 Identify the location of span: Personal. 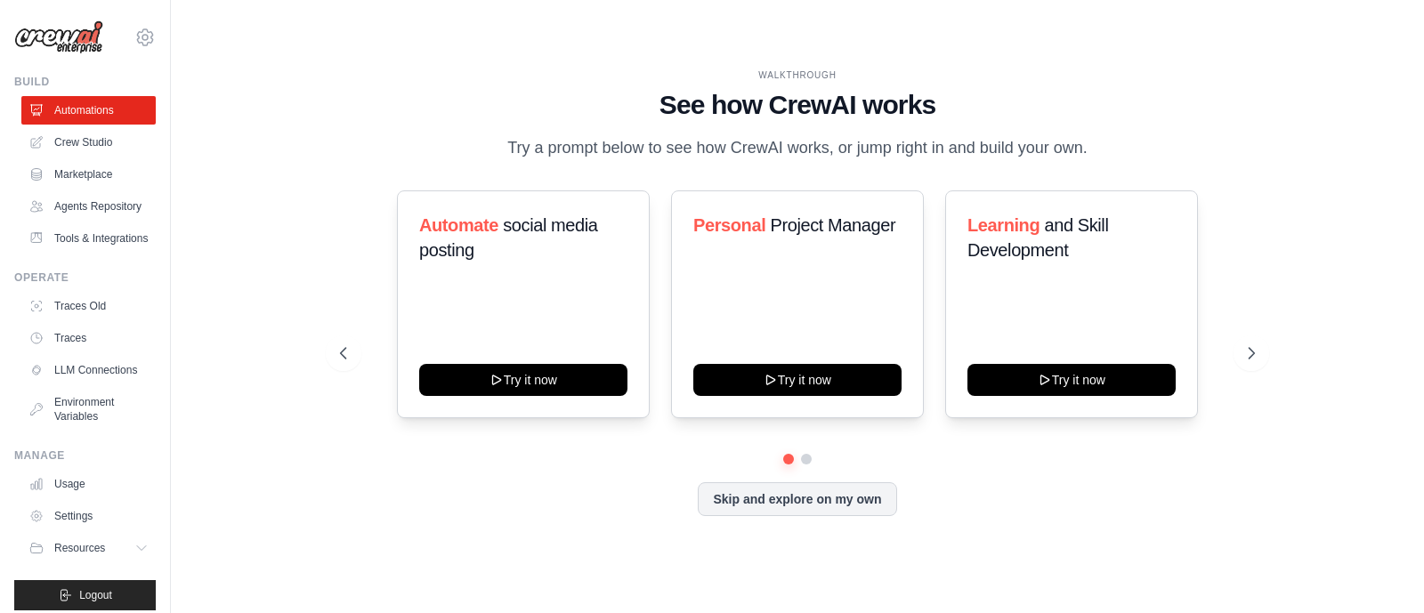
(729, 225).